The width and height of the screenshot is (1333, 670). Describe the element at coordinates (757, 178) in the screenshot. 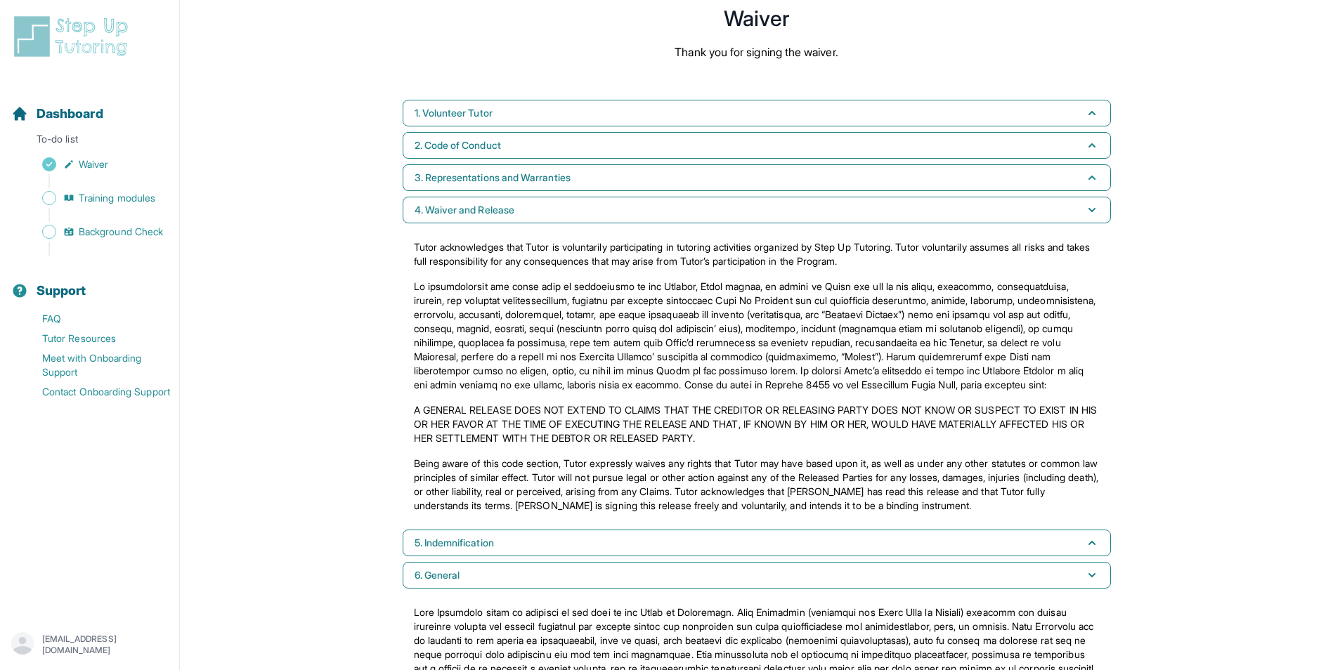

I see `button: 3. Representations and Warranties` at that location.